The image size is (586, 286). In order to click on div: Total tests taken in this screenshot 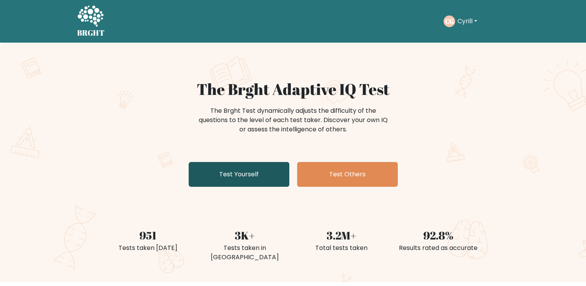, I will do `click(341, 248)`.